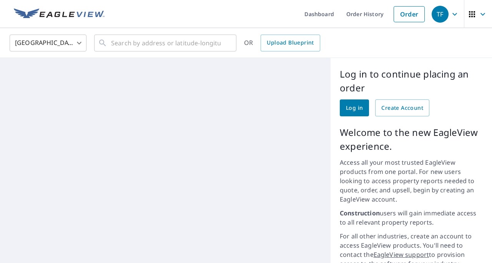 The height and width of the screenshot is (263, 492). I want to click on p: users will gain immediate access to all relevant property reports., so click(411, 218).